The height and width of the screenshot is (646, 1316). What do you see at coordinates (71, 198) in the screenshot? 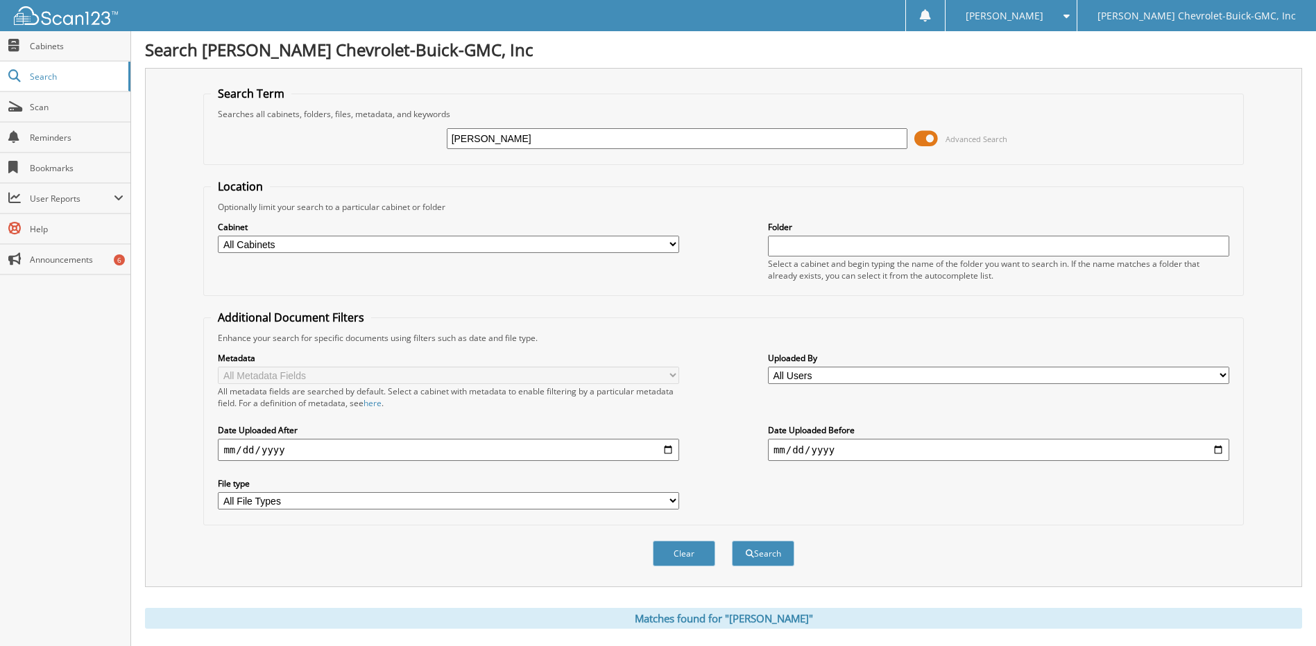
I see `span: User Reports` at bounding box center [71, 198].